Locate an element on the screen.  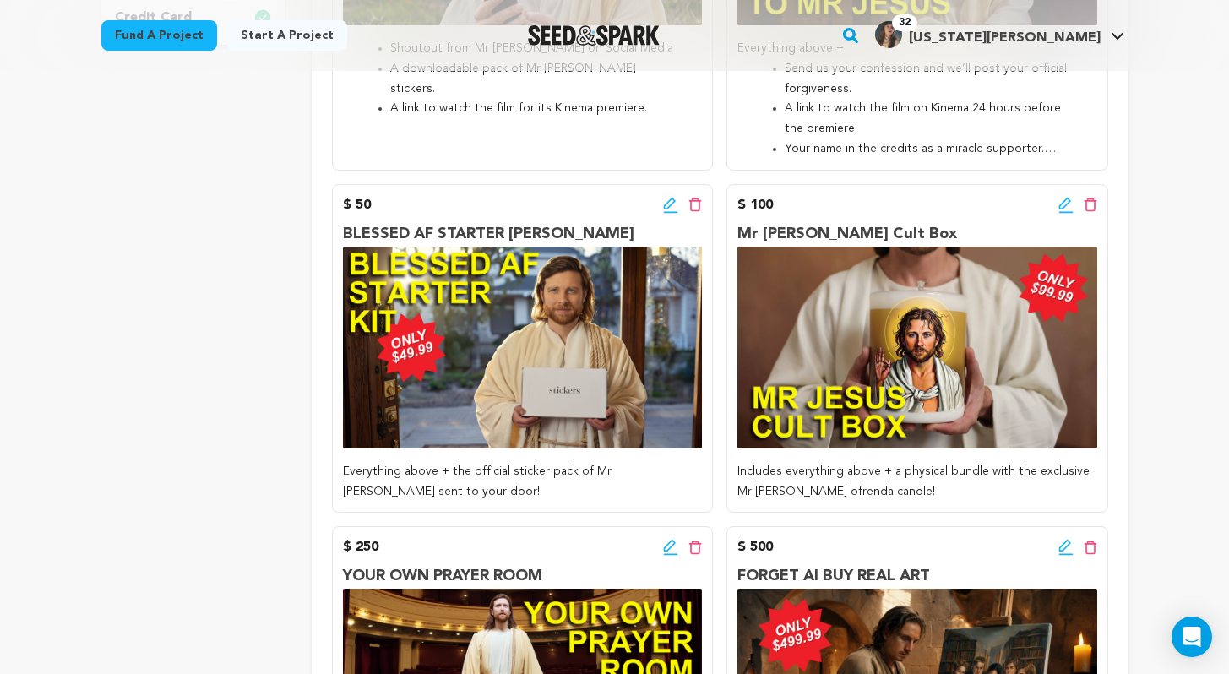
a: Fund a project is located at coordinates (159, 35).